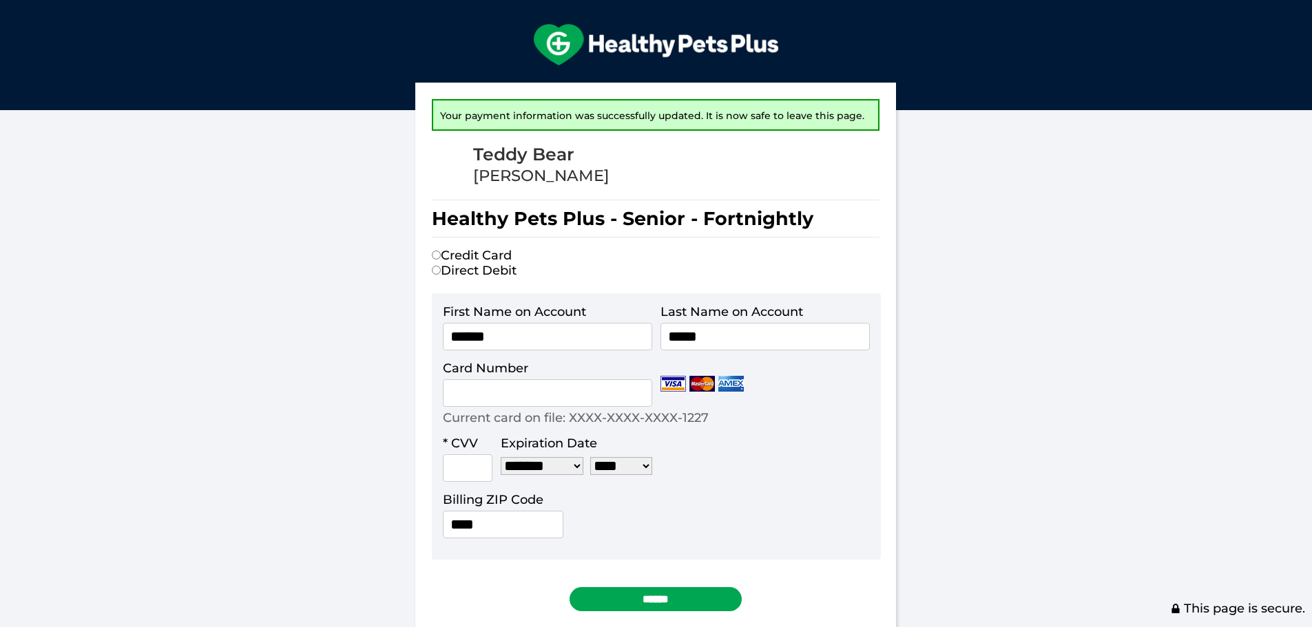 This screenshot has height=627, width=1312. What do you see at coordinates (673, 384) in the screenshot?
I see `img: Visa` at bounding box center [673, 384].